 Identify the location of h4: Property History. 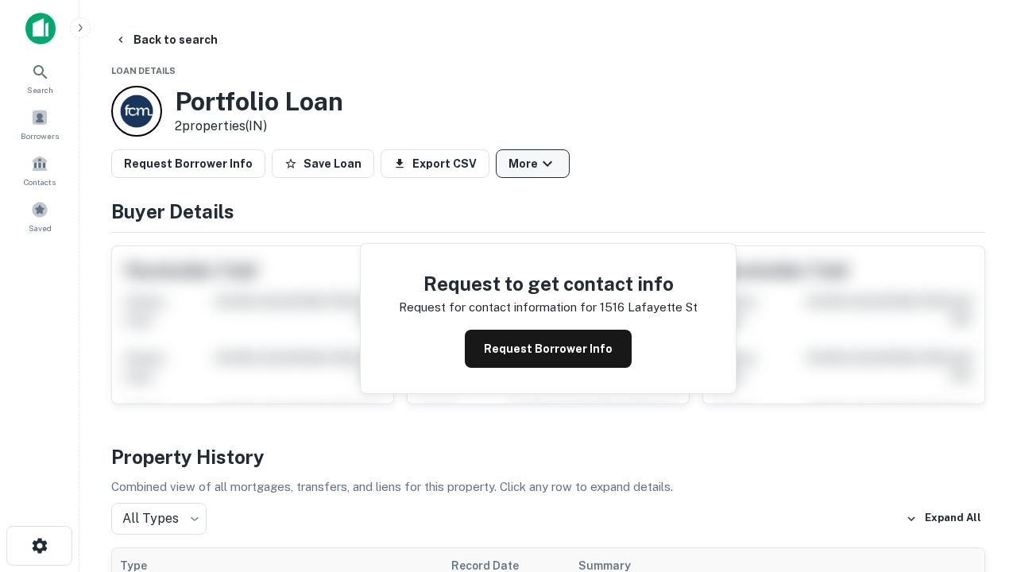
(548, 457).